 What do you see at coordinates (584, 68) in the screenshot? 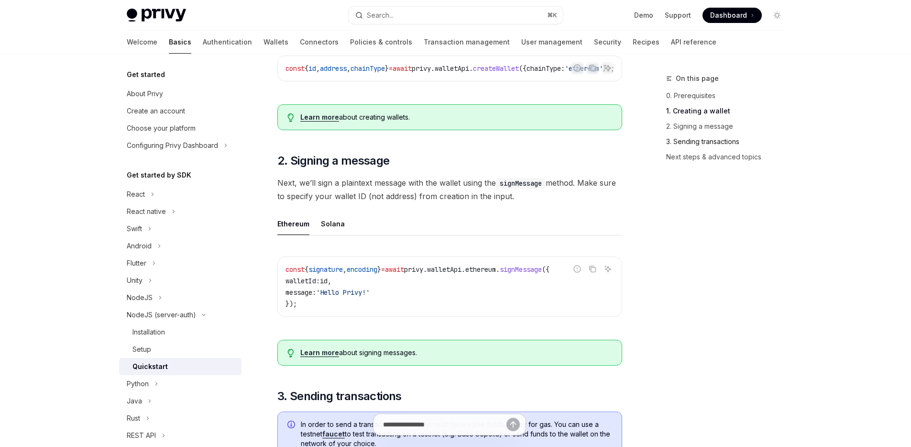
I see `span: 'ethereum'` at bounding box center [584, 68].